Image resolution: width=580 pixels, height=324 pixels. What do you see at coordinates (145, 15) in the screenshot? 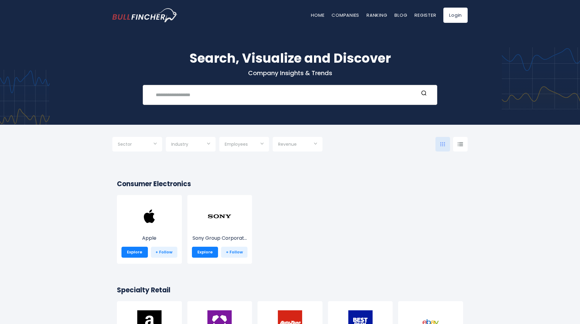
I see `a: Go to homepage` at bounding box center [145, 15].